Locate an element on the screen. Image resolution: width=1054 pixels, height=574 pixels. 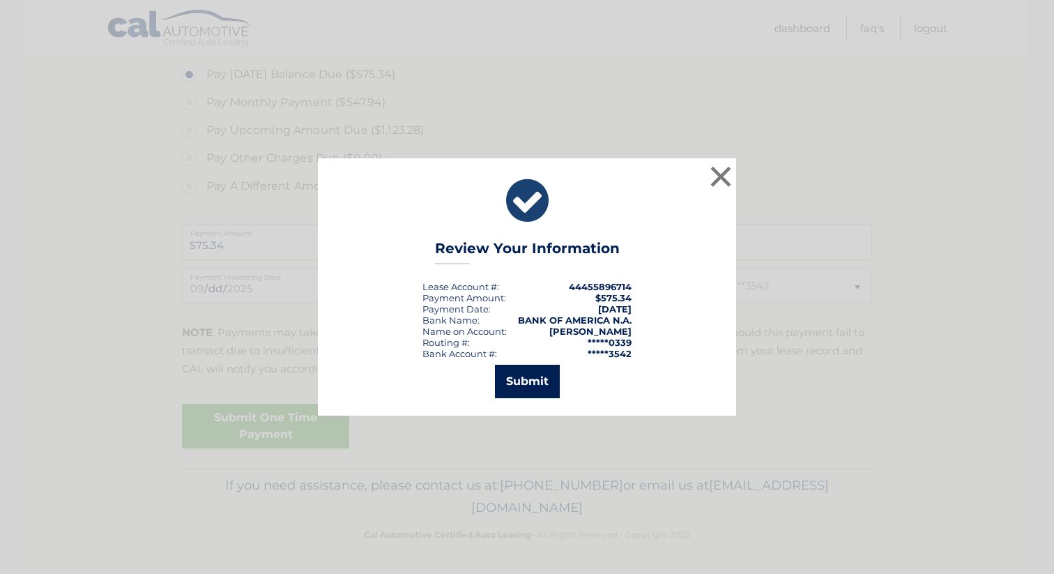
div: Bank Name: is located at coordinates (451, 320).